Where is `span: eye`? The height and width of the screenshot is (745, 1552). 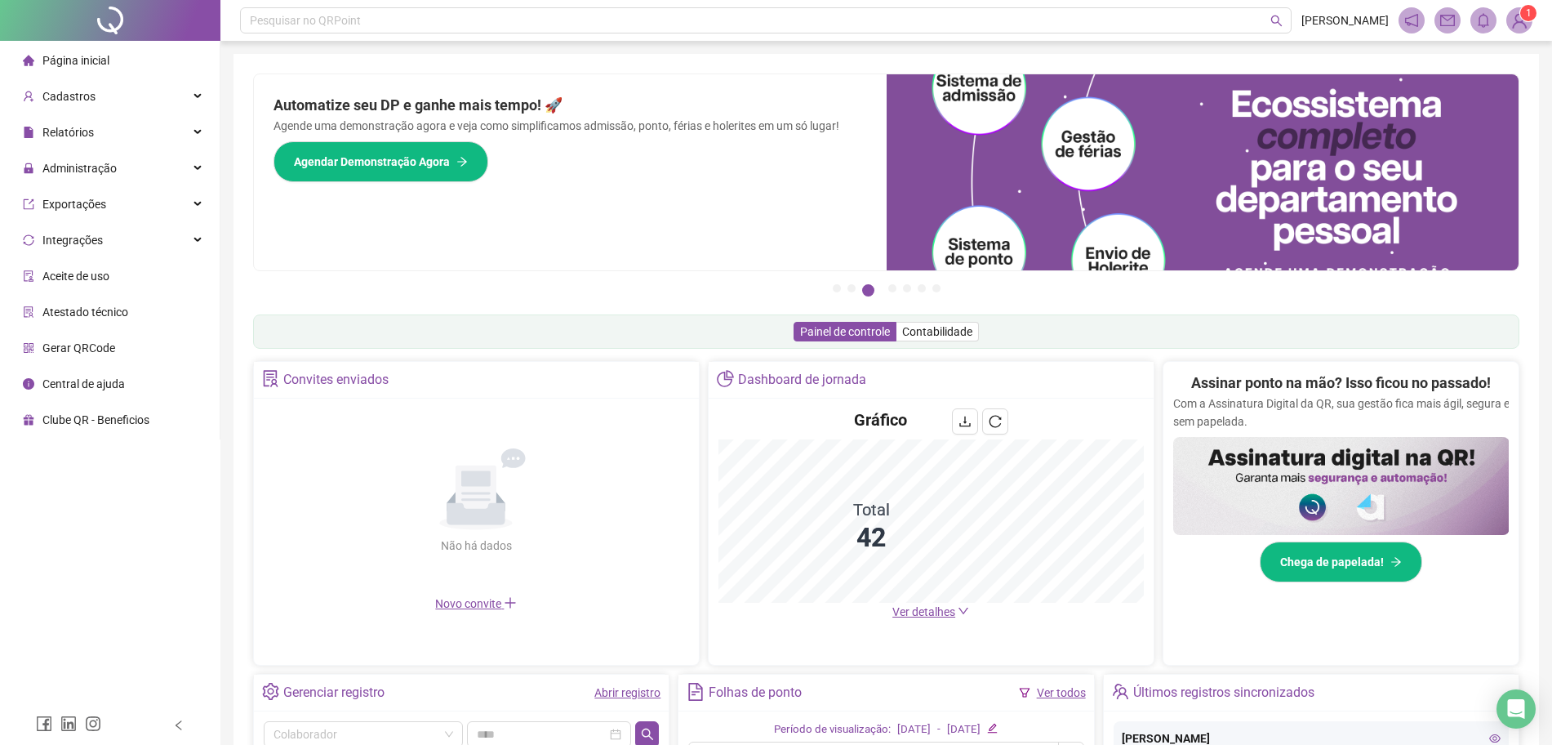
span: eye is located at coordinates (1495, 738).